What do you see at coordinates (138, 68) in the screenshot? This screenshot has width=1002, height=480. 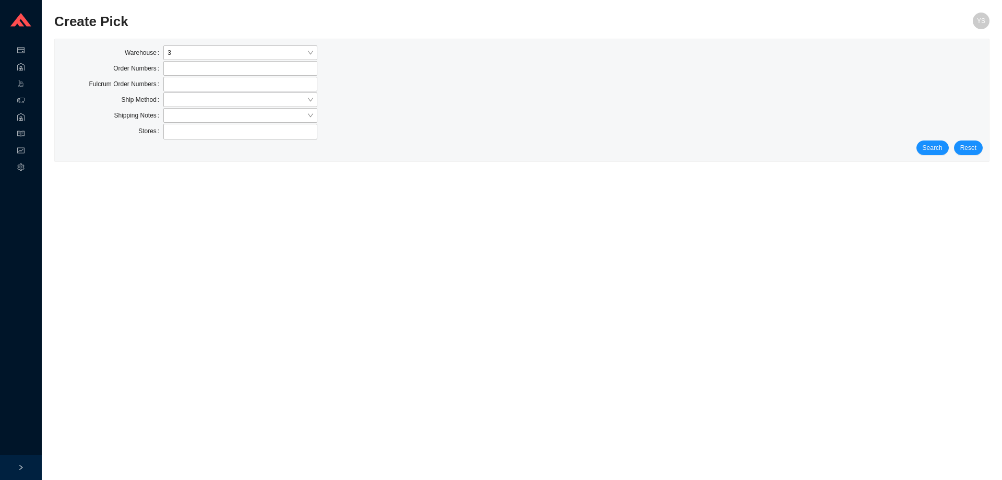 I see `label: Order Numbers` at bounding box center [138, 68].